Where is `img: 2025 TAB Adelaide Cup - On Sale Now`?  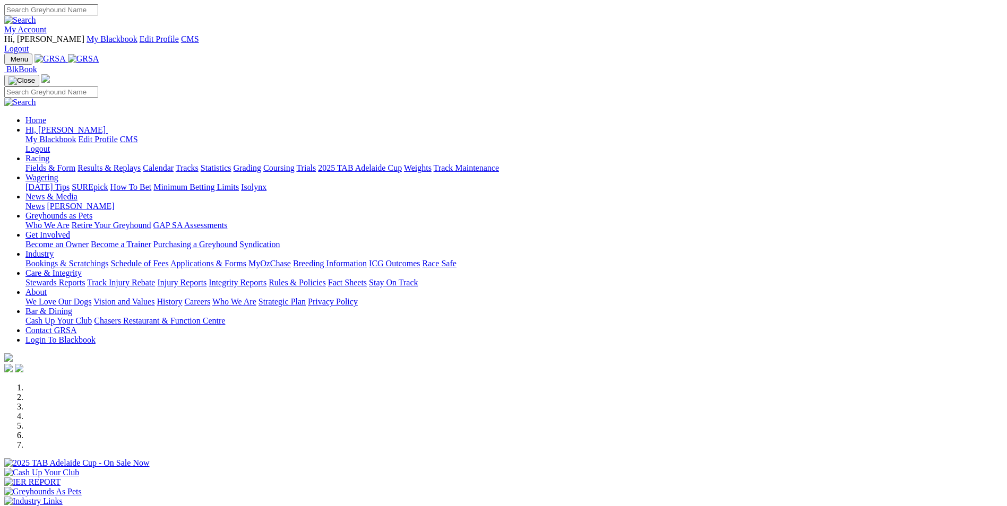
img: 2025 TAB Adelaide Cup - On Sale Now is located at coordinates (77, 463).